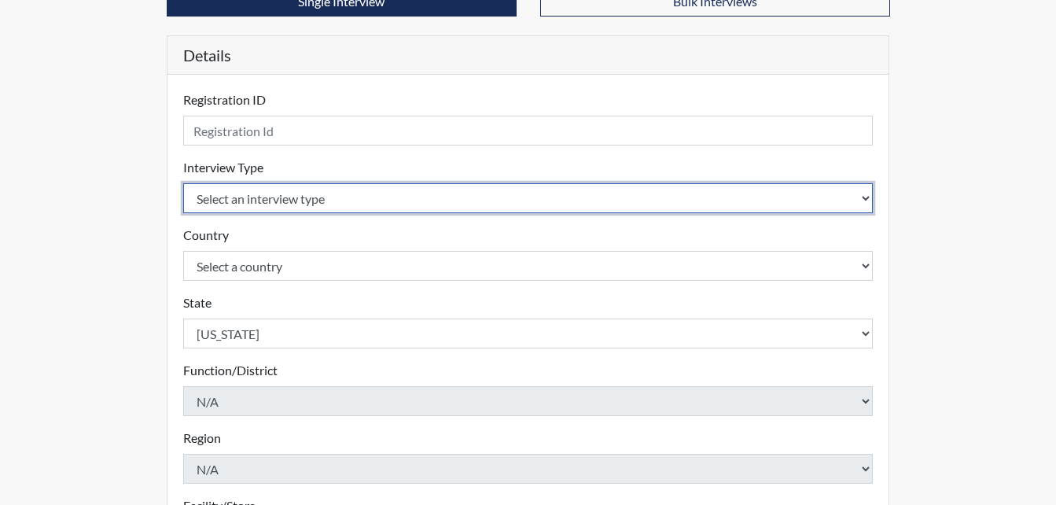 The height and width of the screenshot is (505, 1056). I want to click on label: Region, so click(202, 438).